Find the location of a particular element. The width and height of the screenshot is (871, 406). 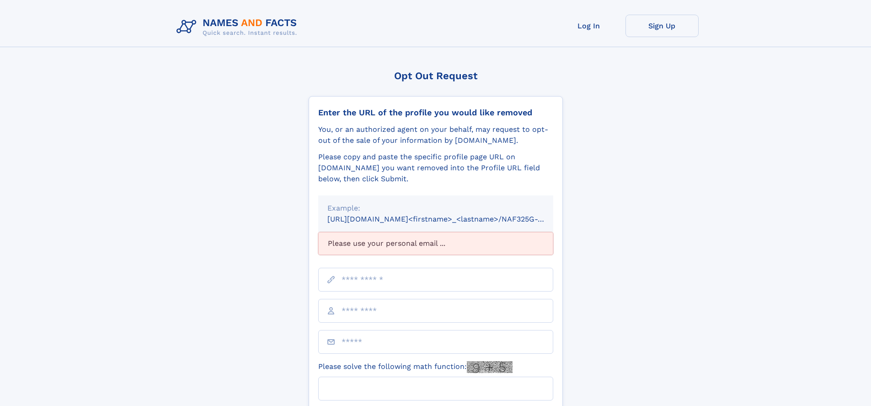

img: Logo Names and Facts is located at coordinates (239, 27).